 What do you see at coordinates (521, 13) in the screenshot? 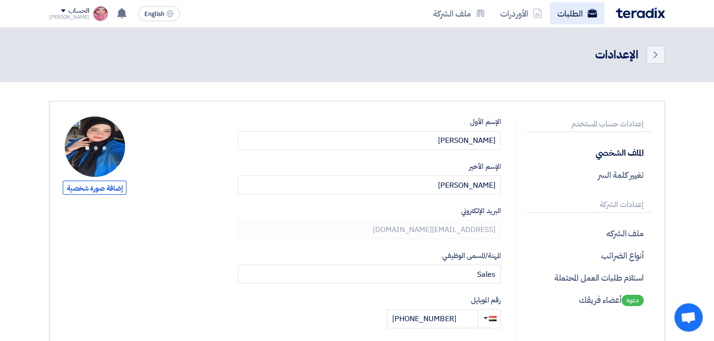
I see `a: الأوردرات` at bounding box center [521, 13].